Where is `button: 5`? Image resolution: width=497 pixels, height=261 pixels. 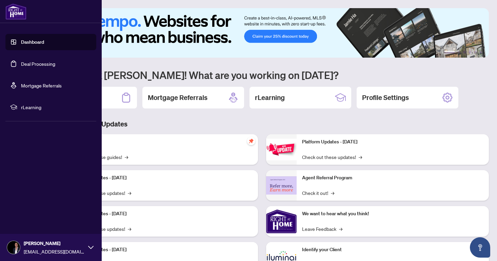 button: 5 is located at coordinates (476, 52).